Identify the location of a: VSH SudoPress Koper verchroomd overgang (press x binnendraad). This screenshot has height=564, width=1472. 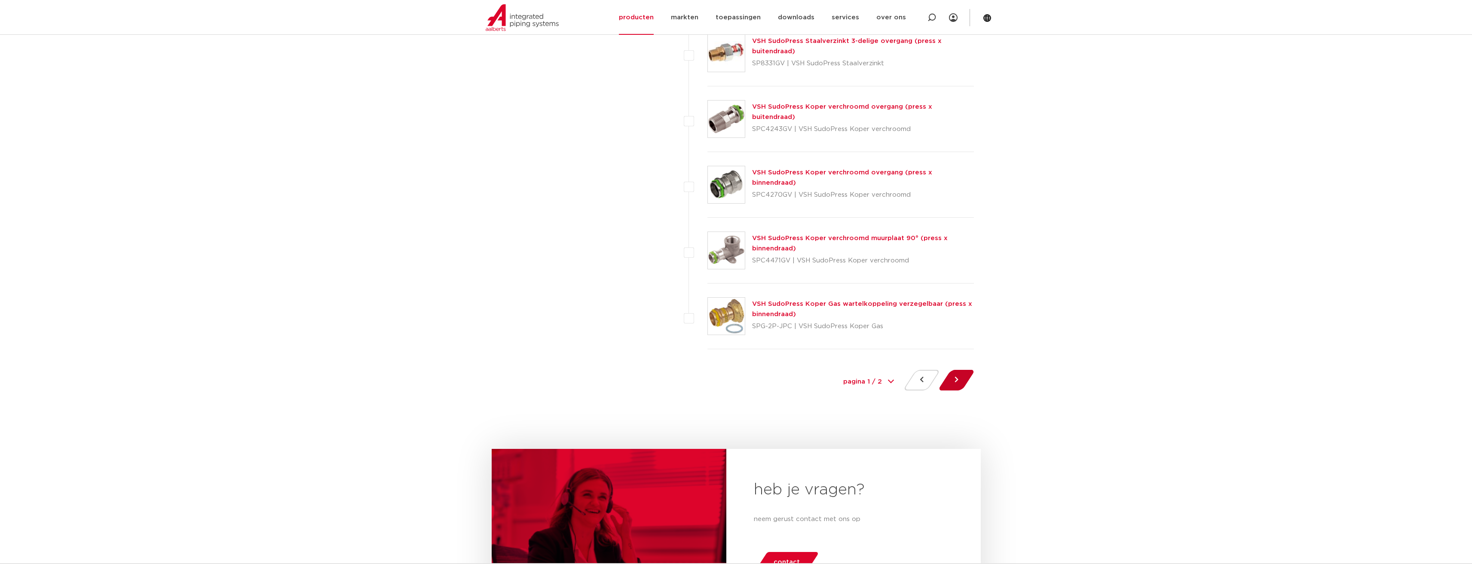
(842, 178).